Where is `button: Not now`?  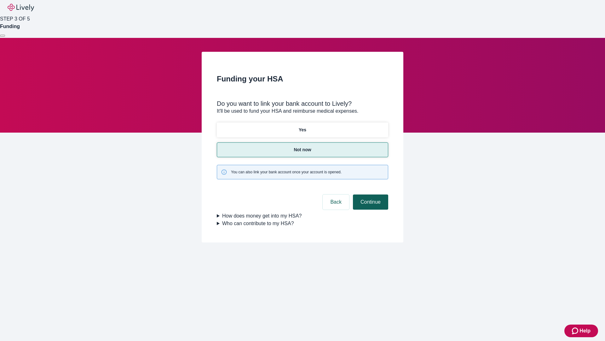 button: Not now is located at coordinates (303, 149).